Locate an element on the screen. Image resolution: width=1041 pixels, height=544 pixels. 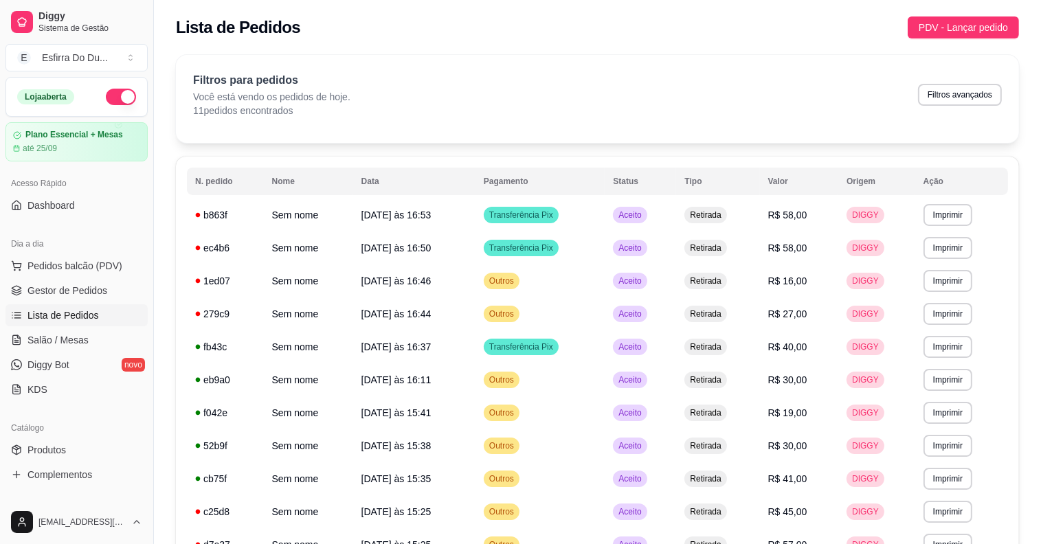
div: ec4b6 is located at coordinates (225, 248).